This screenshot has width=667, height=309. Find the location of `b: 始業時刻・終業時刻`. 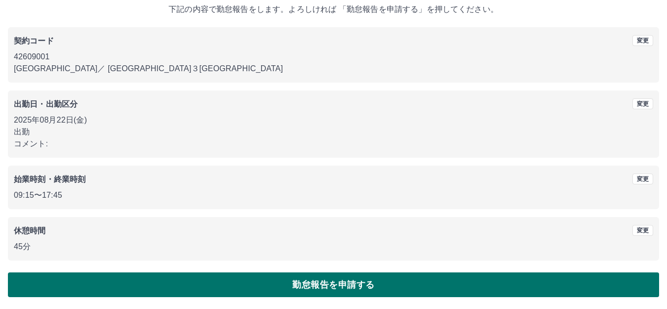

b: 始業時刻・終業時刻 is located at coordinates (49, 179).